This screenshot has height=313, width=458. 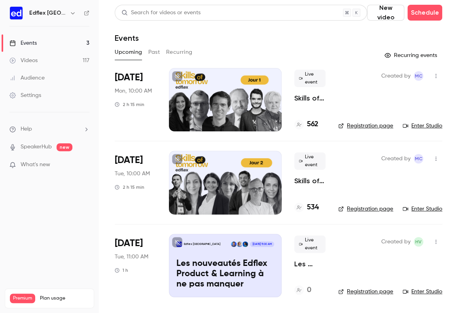 I want to click on a: 562, so click(x=306, y=124).